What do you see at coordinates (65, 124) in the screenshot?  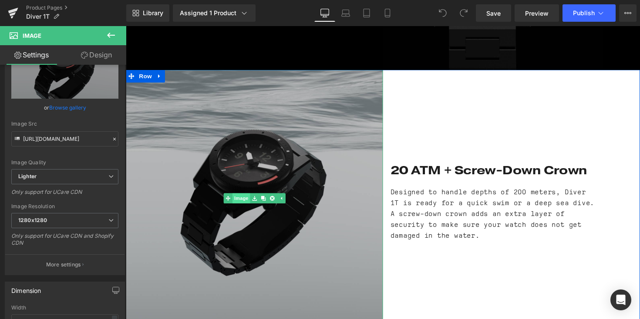 I see `div: Image Src` at bounding box center [65, 124].